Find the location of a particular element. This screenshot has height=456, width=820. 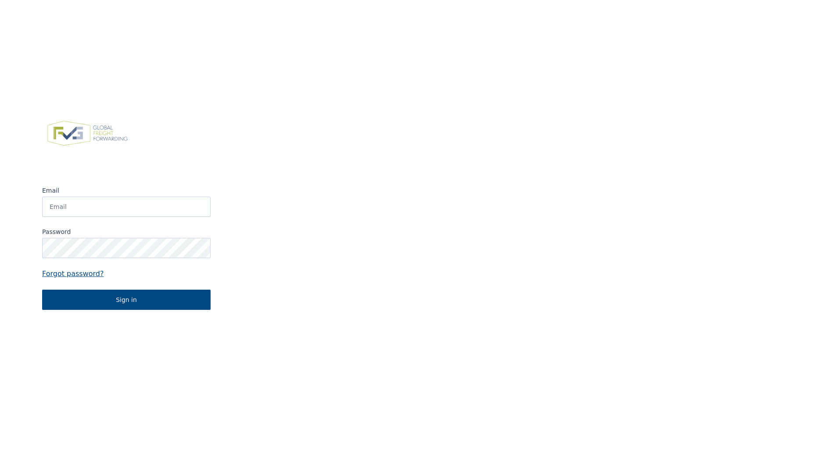

button: Sign in is located at coordinates (126, 300).